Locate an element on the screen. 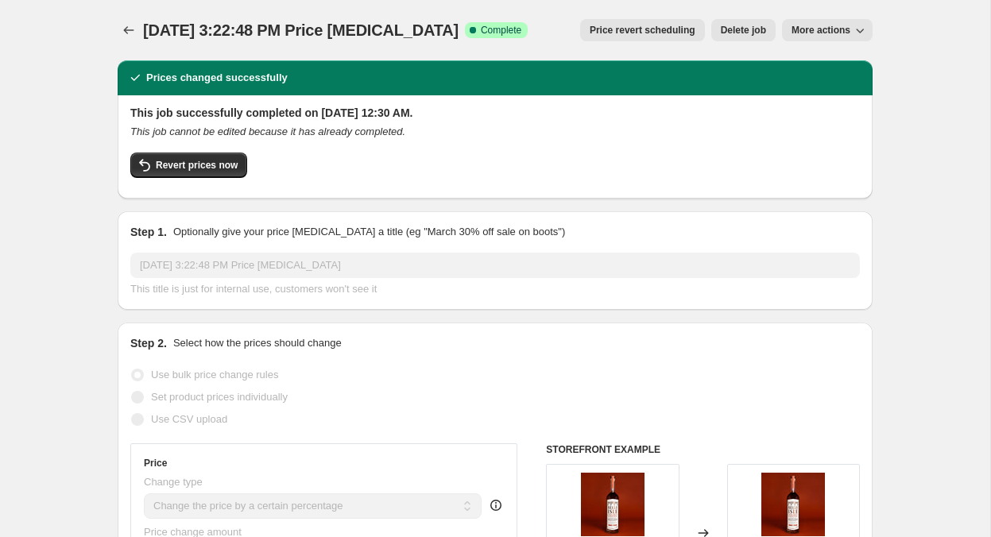 The height and width of the screenshot is (537, 991). i: This job cannot be edited because it has already completed. is located at coordinates (268, 131).